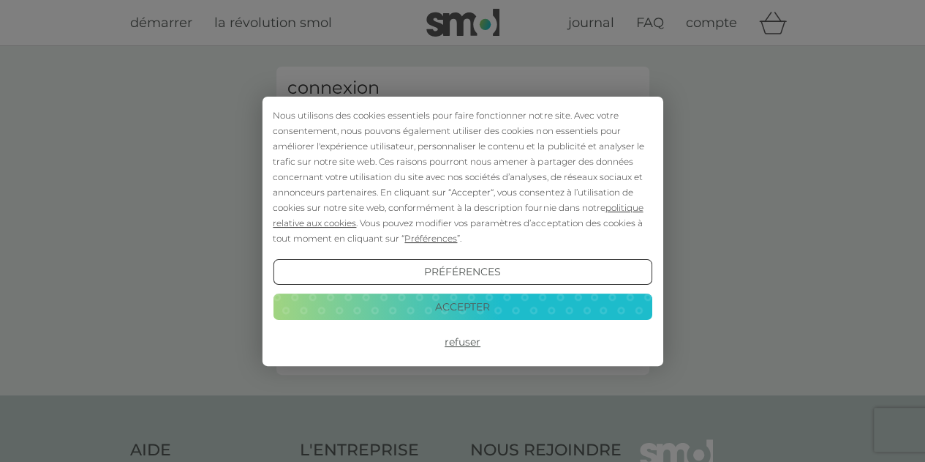  I want to click on span: politique relative aux cookies, so click(458, 215).